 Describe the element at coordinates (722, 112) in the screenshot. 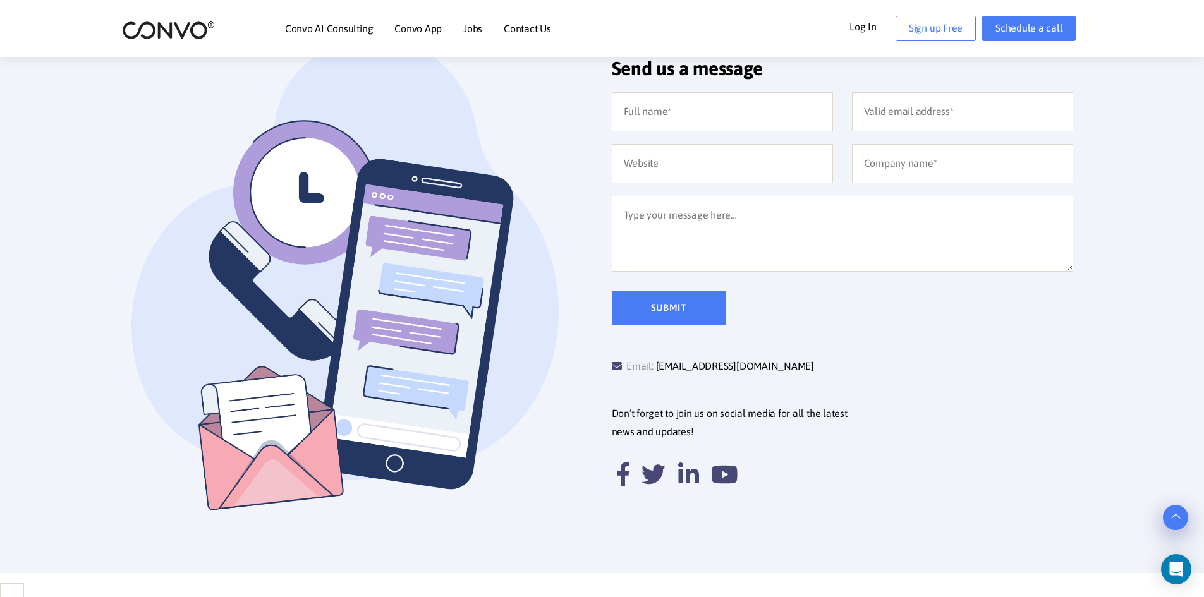

I see `input: Full name*` at that location.